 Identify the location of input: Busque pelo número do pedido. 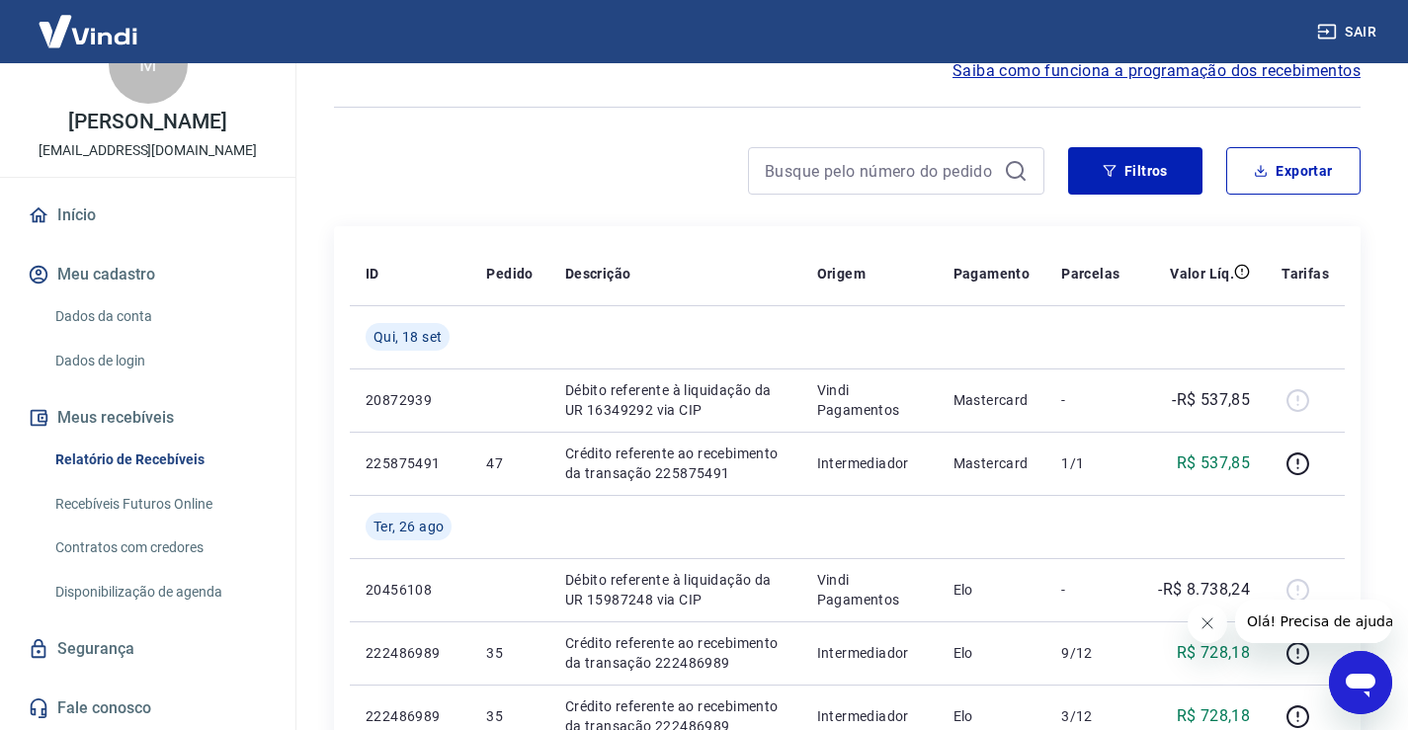
(880, 171).